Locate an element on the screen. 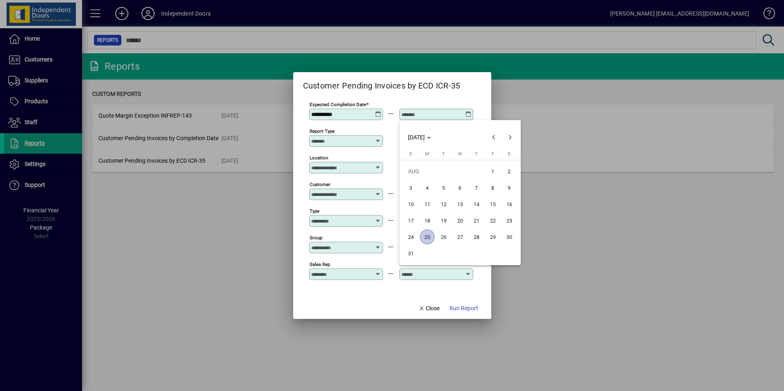 The image size is (784, 391). button: Wed Aug 20 2025 is located at coordinates (460, 221).